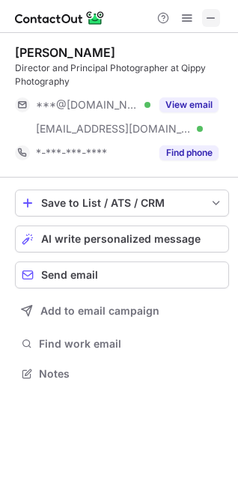 The width and height of the screenshot is (238, 478). I want to click on span: AI write personalized message, so click(121, 239).